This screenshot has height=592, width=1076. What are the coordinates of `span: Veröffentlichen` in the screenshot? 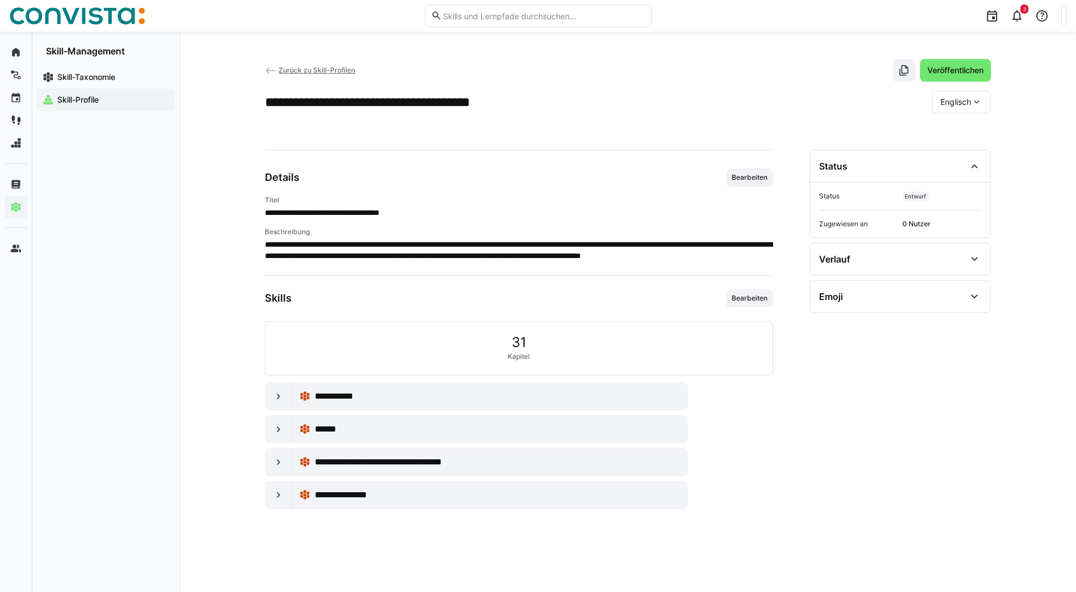 It's located at (955, 70).